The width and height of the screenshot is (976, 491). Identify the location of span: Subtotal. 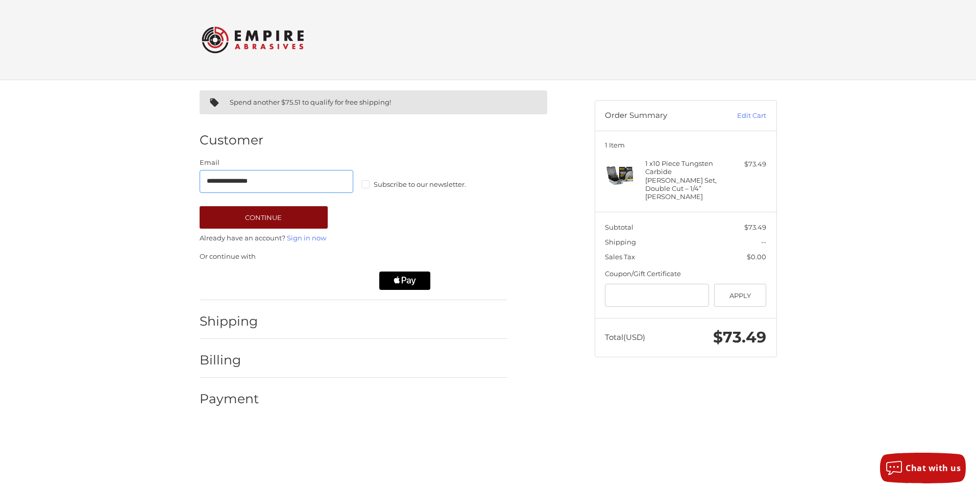
(619, 227).